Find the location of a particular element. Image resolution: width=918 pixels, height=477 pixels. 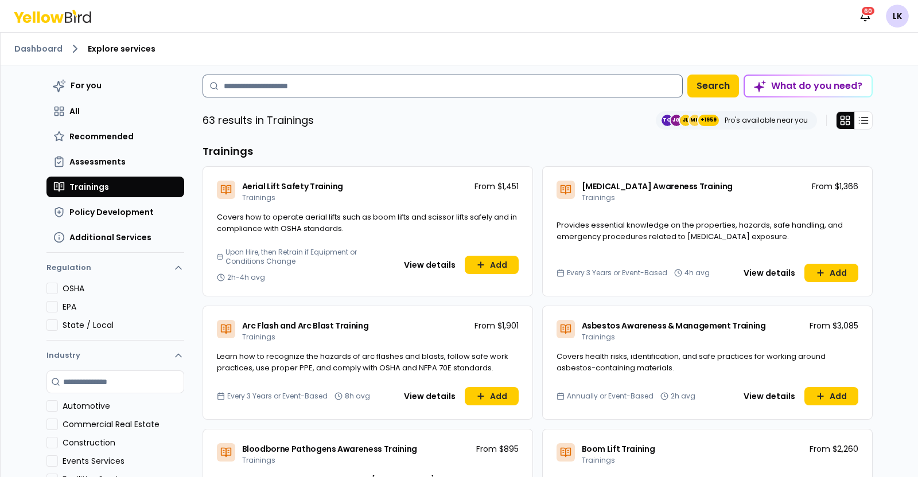

button: Additional Services is located at coordinates (115, 238).